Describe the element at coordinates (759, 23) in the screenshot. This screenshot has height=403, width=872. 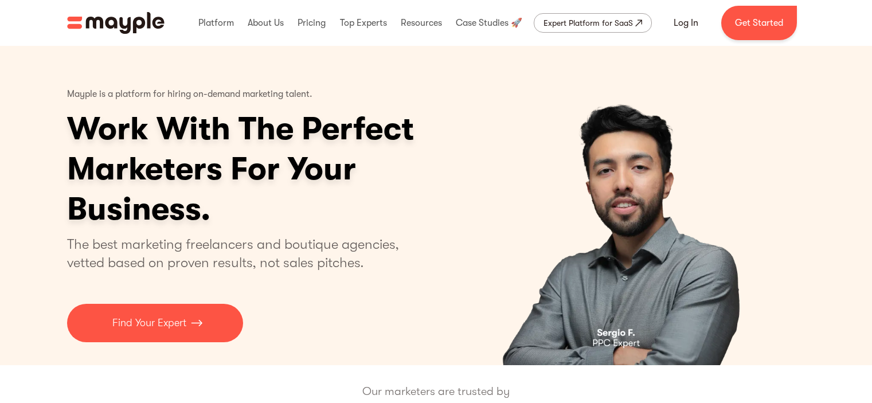
I see `a: Get Started` at that location.